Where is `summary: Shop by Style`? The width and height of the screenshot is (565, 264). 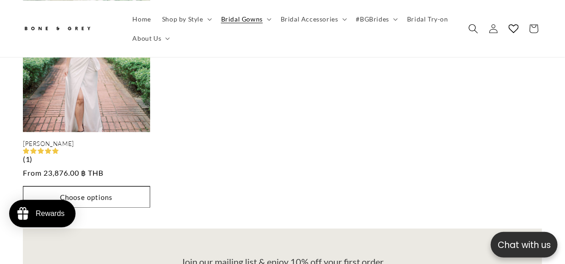 summary: Shop by Style is located at coordinates (186, 19).